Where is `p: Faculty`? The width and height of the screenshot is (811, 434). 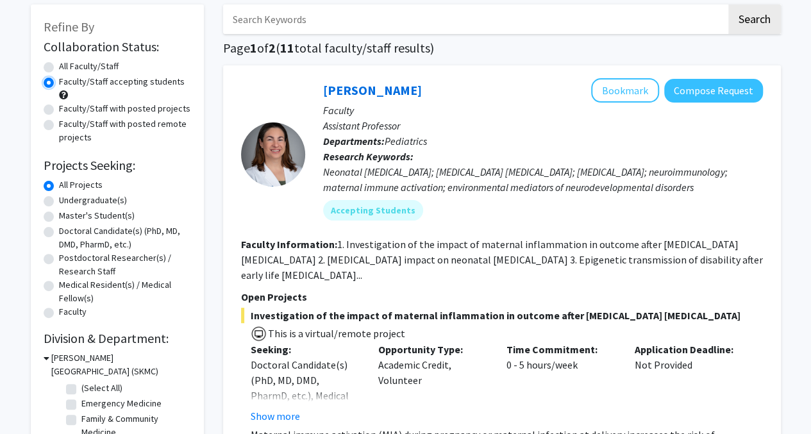
p: Faculty is located at coordinates (543, 110).